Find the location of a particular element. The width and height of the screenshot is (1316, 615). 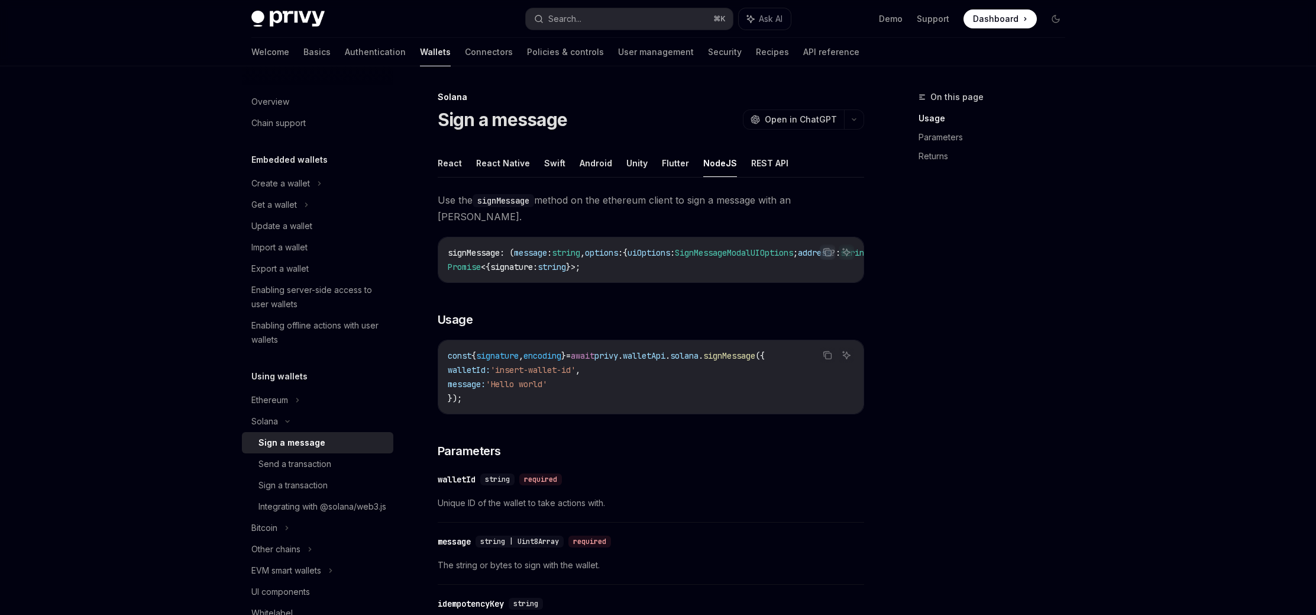

span: Usage is located at coordinates (455, 319).